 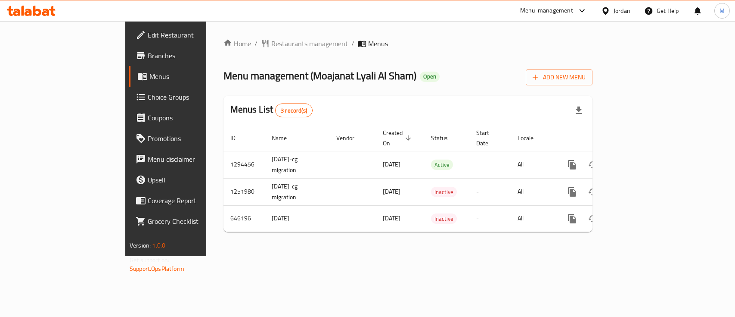 I want to click on a: Grocery Checklist, so click(x=188, y=221).